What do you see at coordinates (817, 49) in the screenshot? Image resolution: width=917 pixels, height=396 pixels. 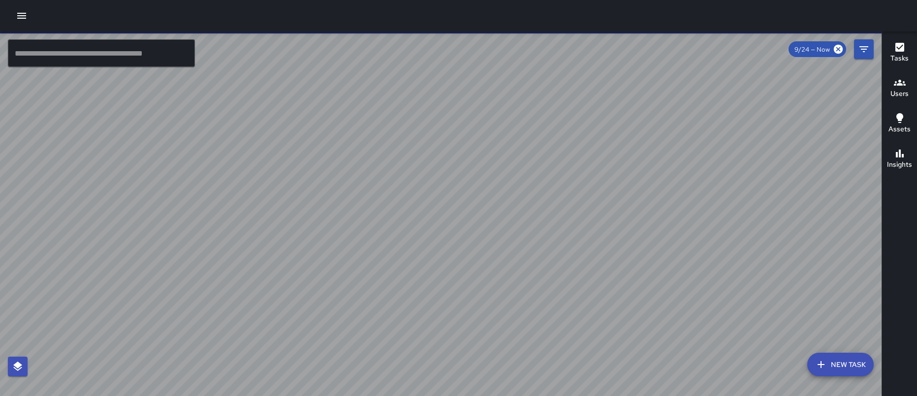 I see `div: 9/24 — Now` at bounding box center [817, 49].